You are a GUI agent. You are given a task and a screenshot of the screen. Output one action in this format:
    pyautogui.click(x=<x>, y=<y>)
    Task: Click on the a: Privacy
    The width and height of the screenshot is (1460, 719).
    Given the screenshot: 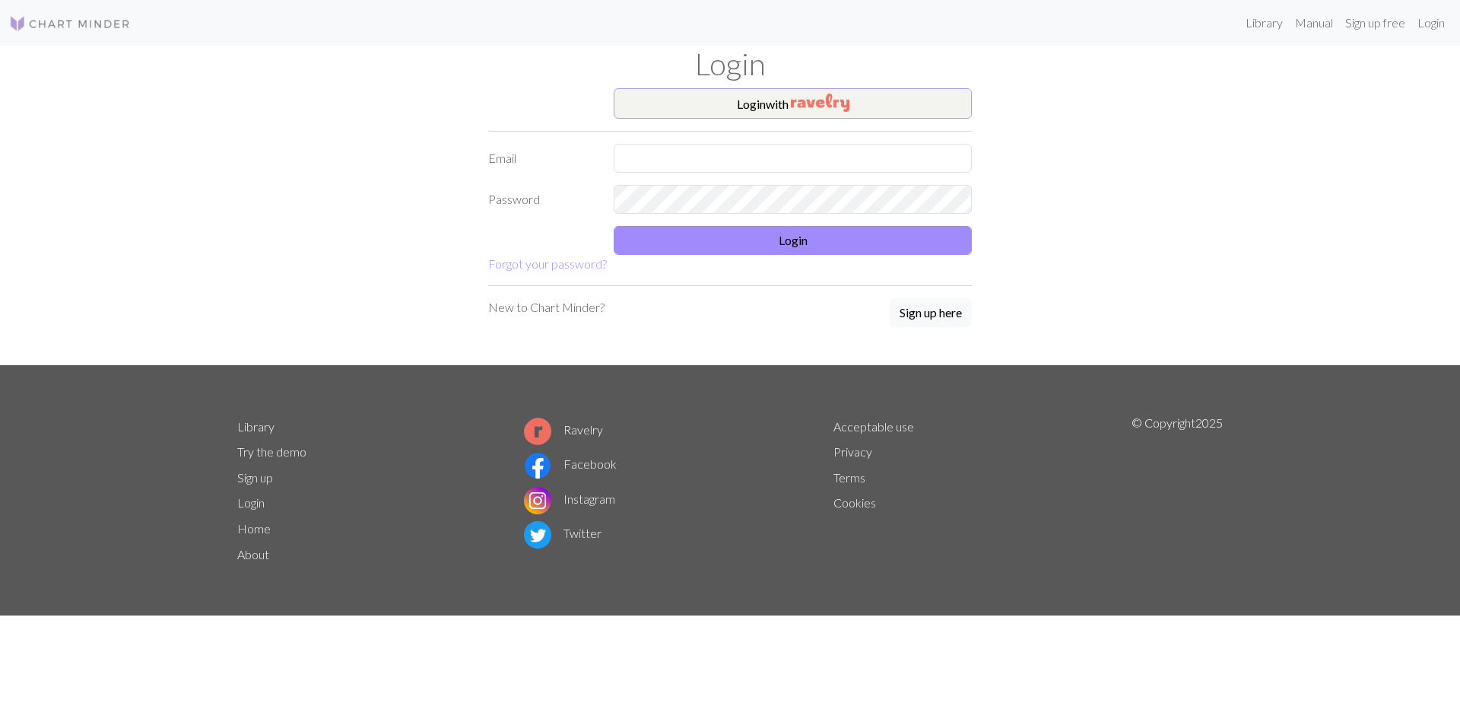 What is the action you would take?
    pyautogui.click(x=853, y=451)
    